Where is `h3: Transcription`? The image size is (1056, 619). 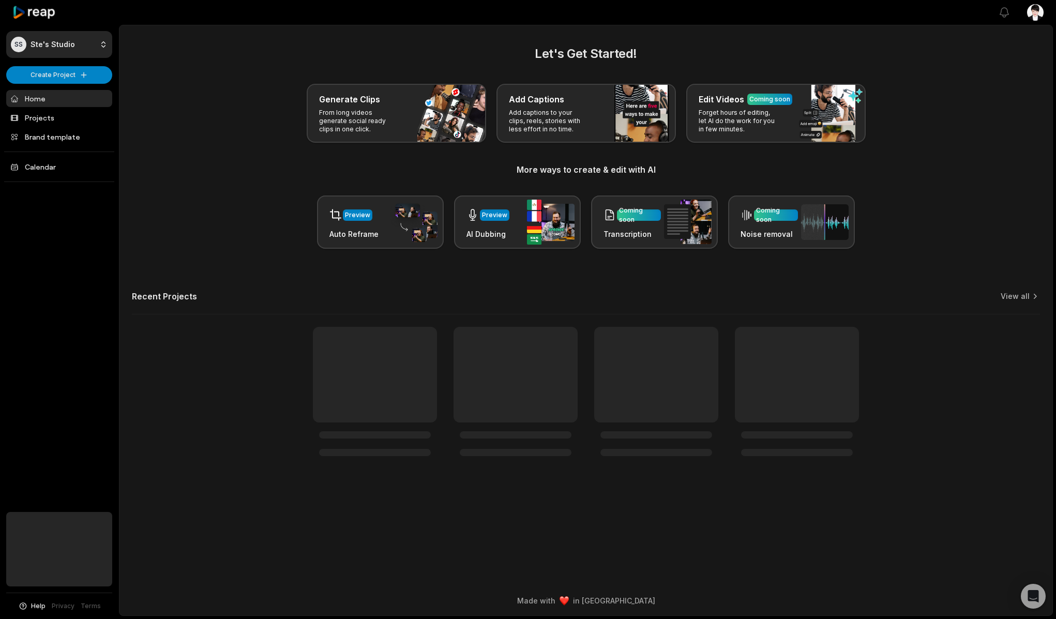 h3: Transcription is located at coordinates (632, 234).